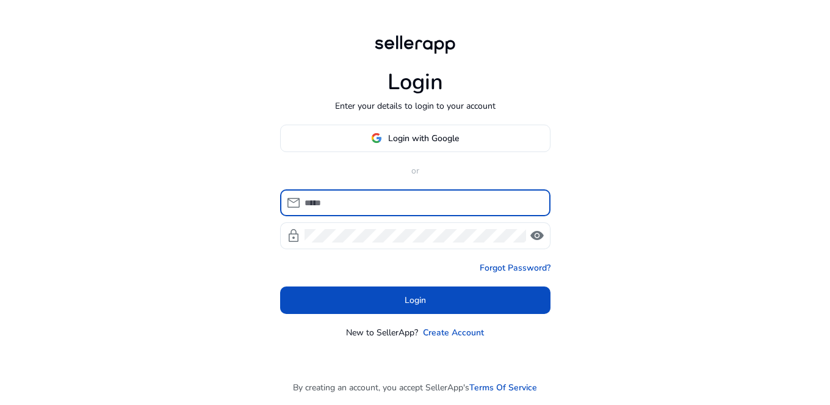 This screenshot has height=405, width=830. What do you see at coordinates (537, 236) in the screenshot?
I see `span: visibility` at bounding box center [537, 236].